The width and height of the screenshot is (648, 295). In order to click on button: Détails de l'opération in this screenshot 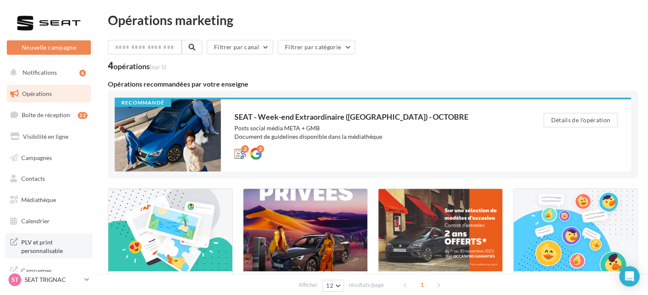, I will do `click(581, 120)`.